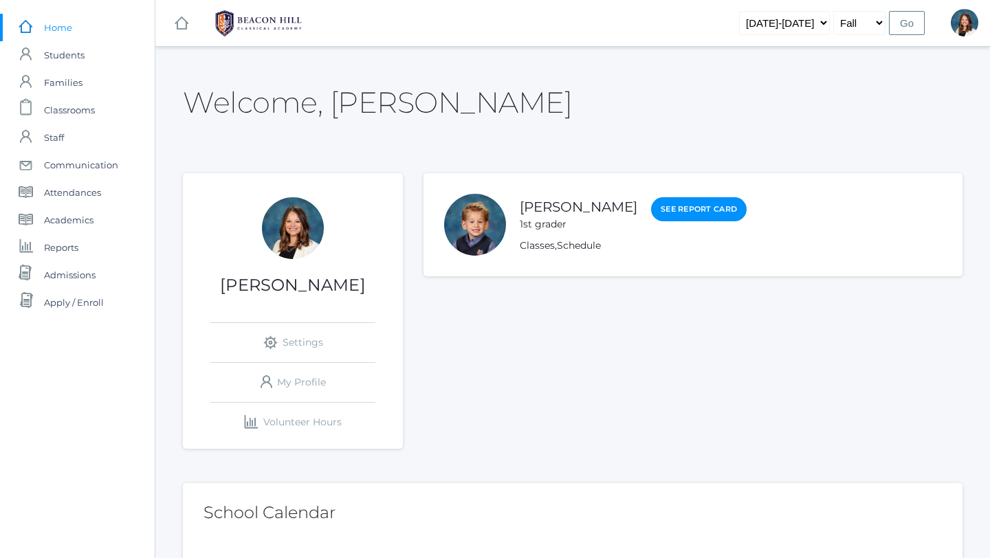  Describe the element at coordinates (81, 165) in the screenshot. I see `span: Communication` at that location.